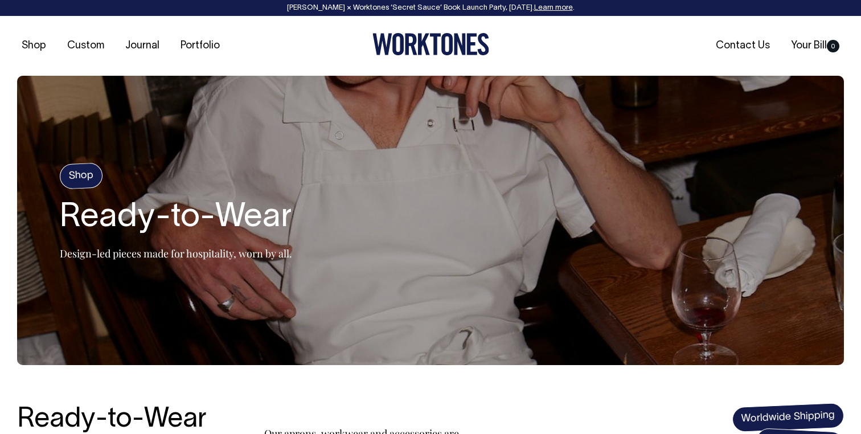  What do you see at coordinates (553, 8) in the screenshot?
I see `a: Learn more` at bounding box center [553, 8].